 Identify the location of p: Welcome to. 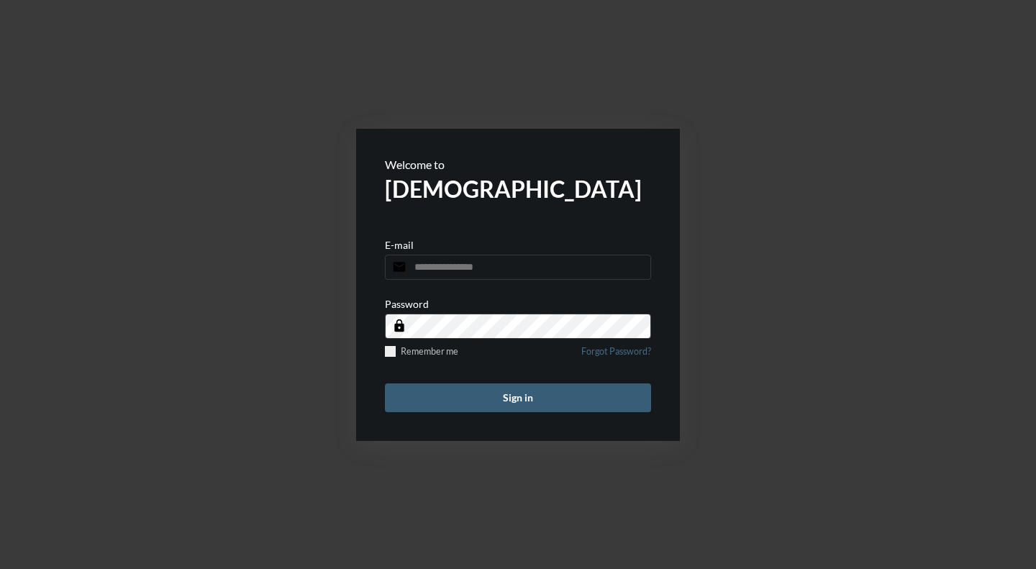
(518, 164).